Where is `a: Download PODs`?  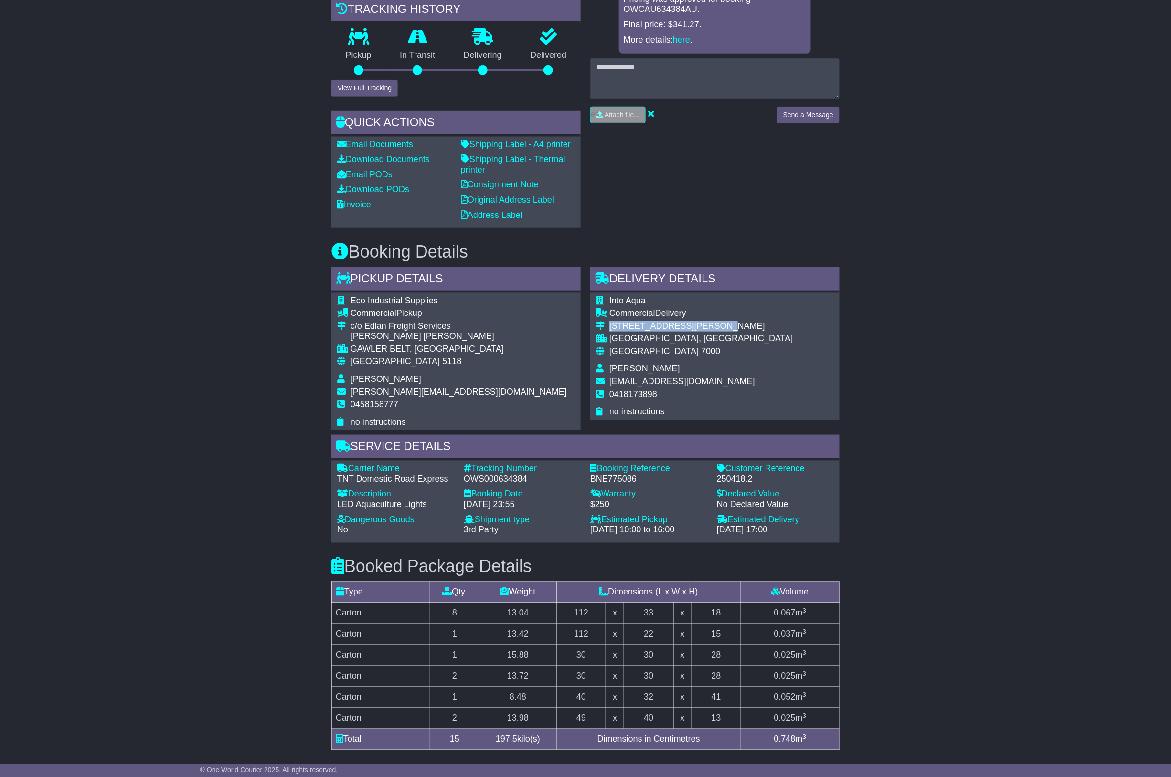
a: Download PODs is located at coordinates (373, 189).